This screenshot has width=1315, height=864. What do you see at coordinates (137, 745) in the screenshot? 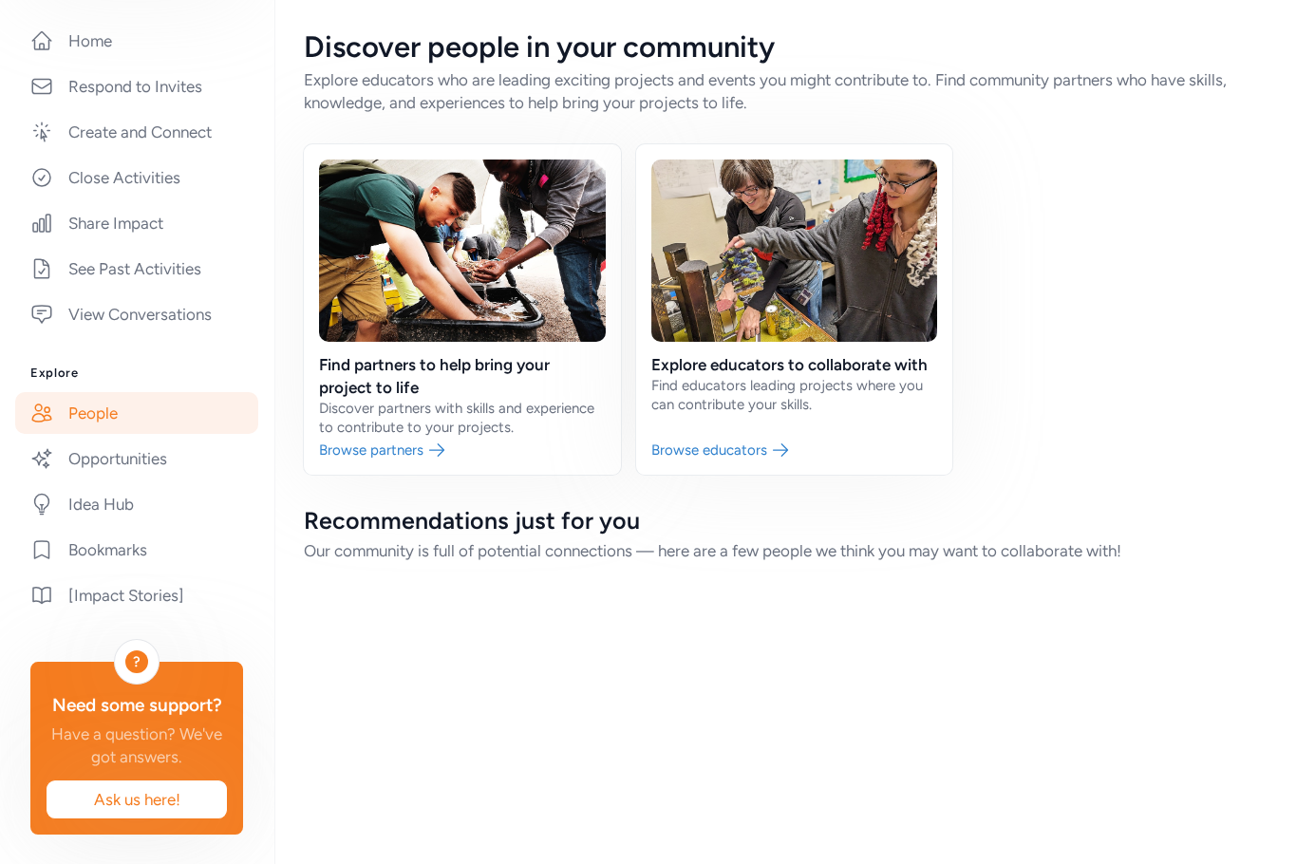
I see `div: Have a question? We've got answers.` at bounding box center [137, 745].